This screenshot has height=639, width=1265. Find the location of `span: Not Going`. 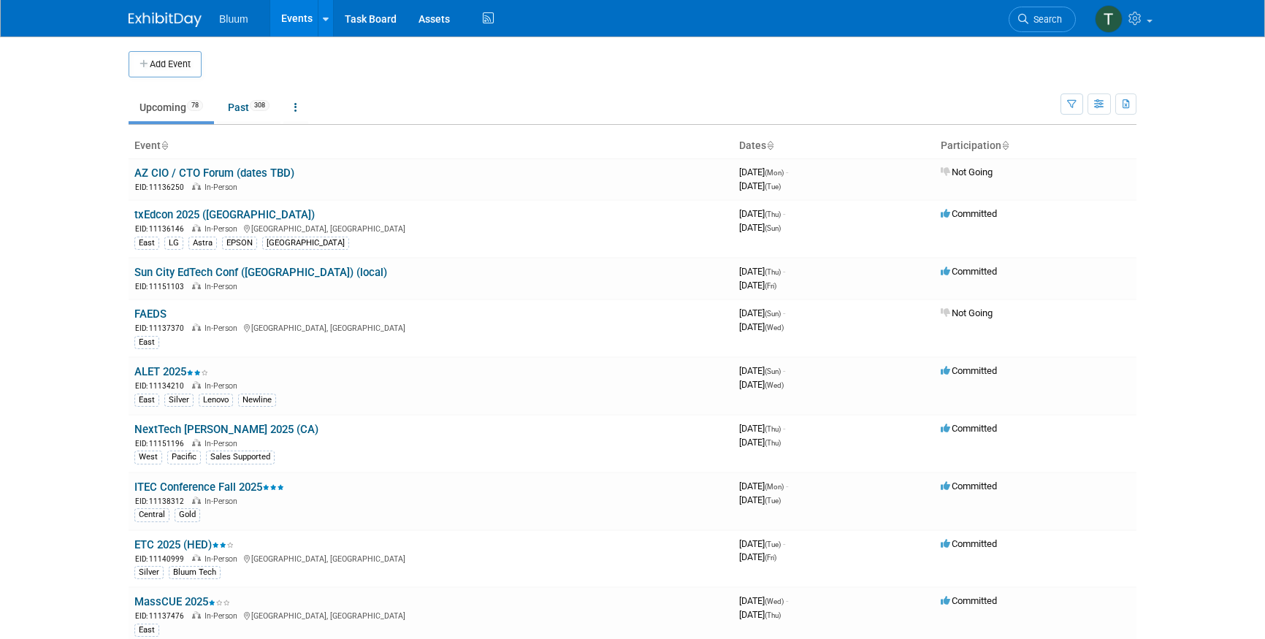

span: Not Going is located at coordinates (966, 172).